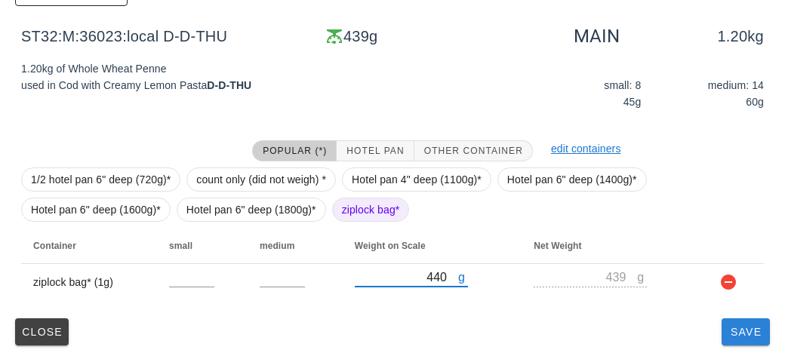 This screenshot has width=785, height=359. I want to click on div: small: 8 45g, so click(583, 94).